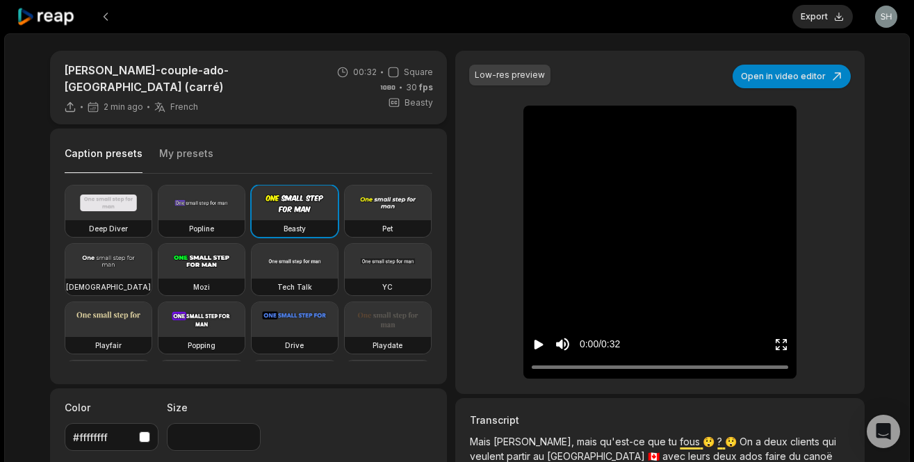 This screenshot has height=462, width=914. Describe the element at coordinates (674, 441) in the screenshot. I see `span: tu` at that location.